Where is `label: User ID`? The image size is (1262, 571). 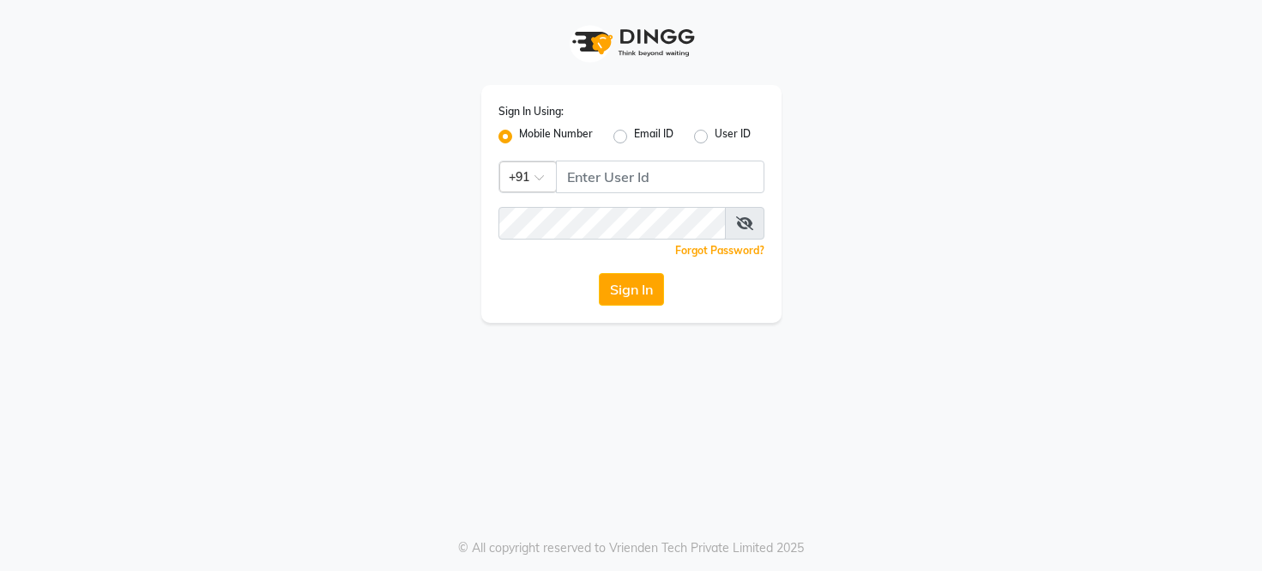 label: User ID is located at coordinates (733, 136).